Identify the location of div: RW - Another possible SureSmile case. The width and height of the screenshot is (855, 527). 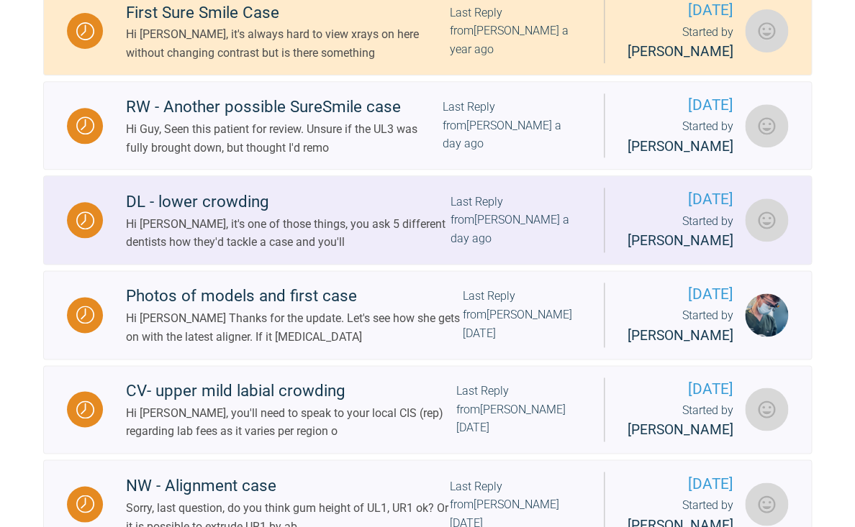
(283, 107).